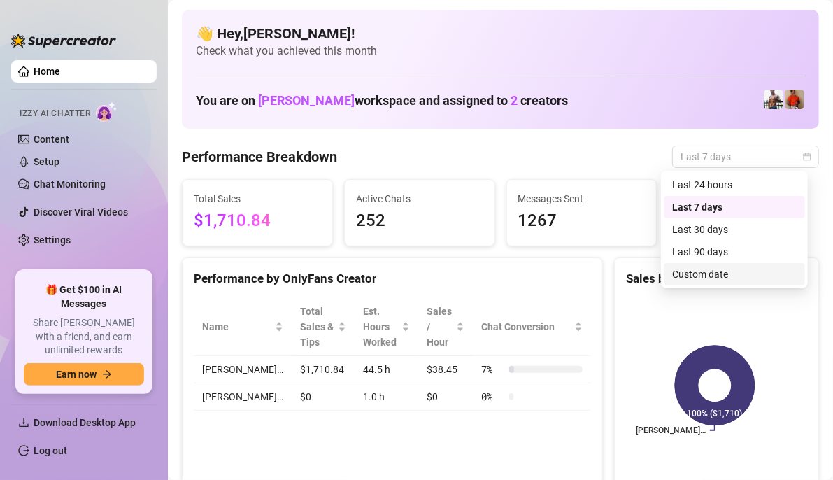 The height and width of the screenshot is (480, 833). Describe the element at coordinates (532, 327) in the screenshot. I see `th: Chat Conversion` at that location.